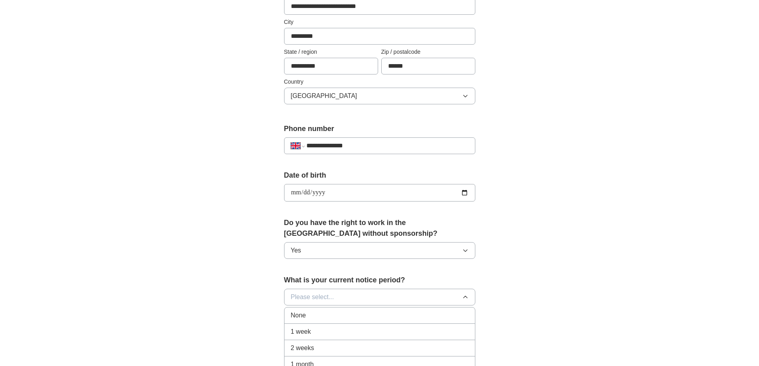 The width and height of the screenshot is (759, 366). What do you see at coordinates (298, 315) in the screenshot?
I see `span: None` at bounding box center [298, 315].